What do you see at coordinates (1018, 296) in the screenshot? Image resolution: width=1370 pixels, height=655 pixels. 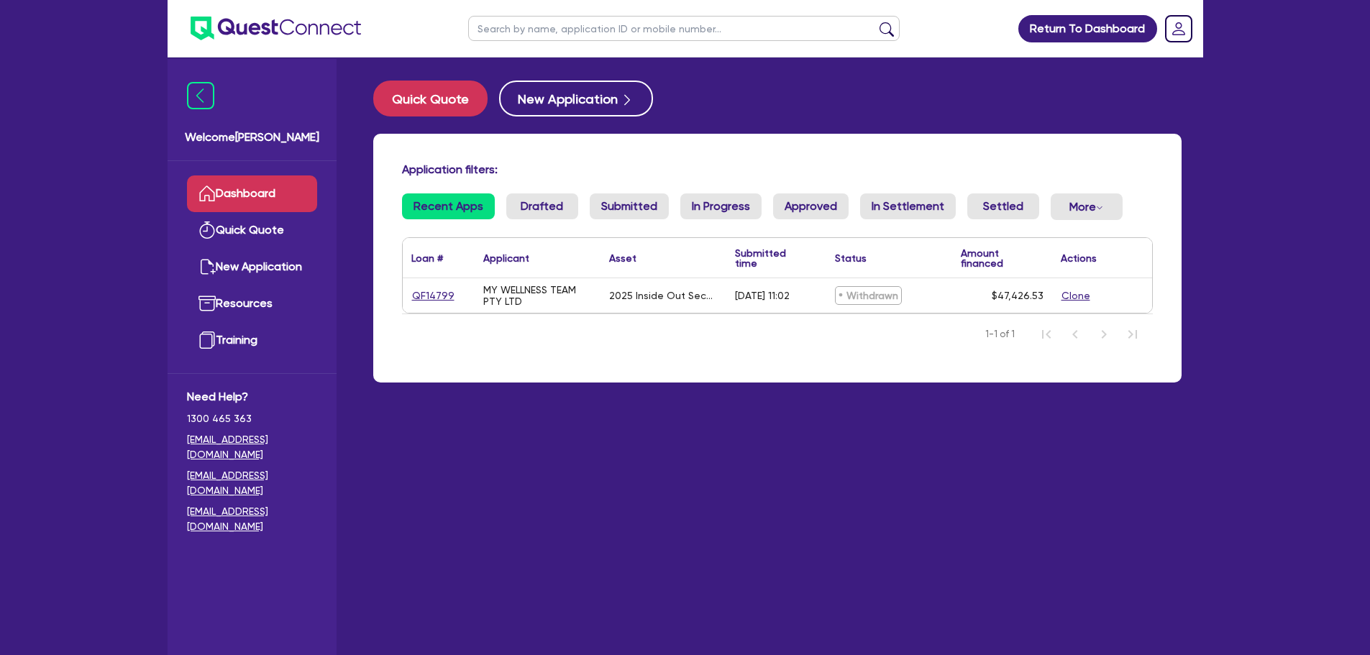 I see `span: $47,426.53` at bounding box center [1018, 296].